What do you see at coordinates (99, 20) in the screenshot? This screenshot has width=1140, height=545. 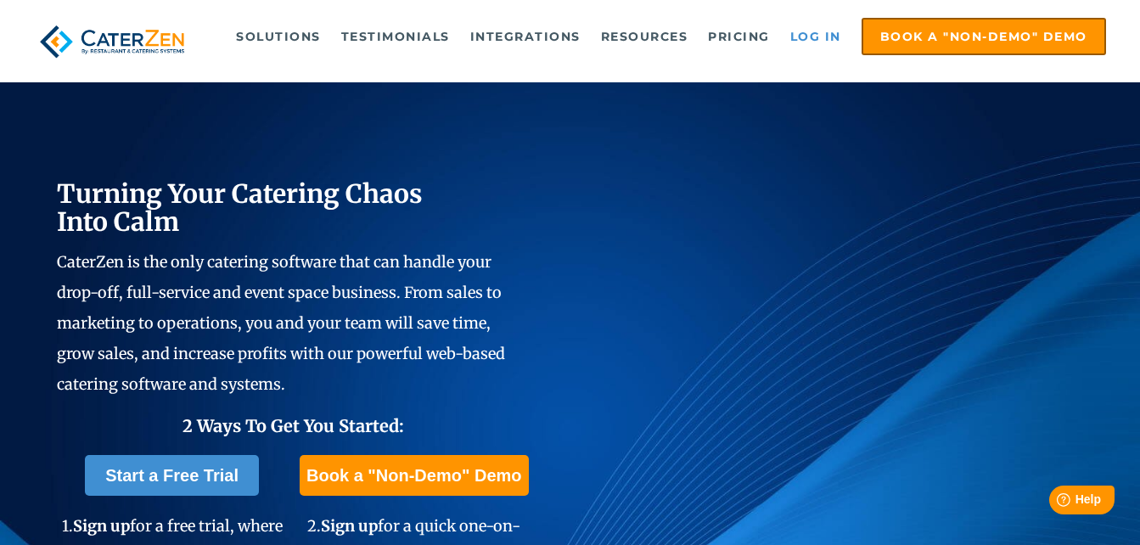 I see `span: Help` at bounding box center [99, 20].